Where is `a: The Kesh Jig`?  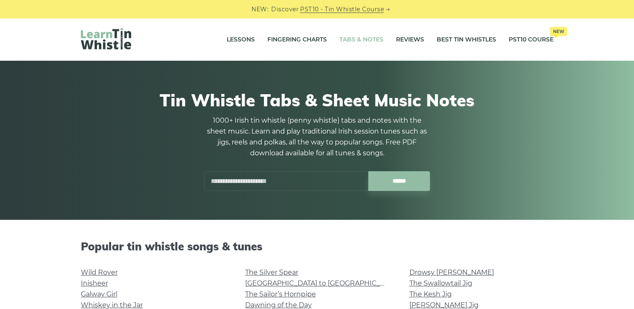 a: The Kesh Jig is located at coordinates (430, 294).